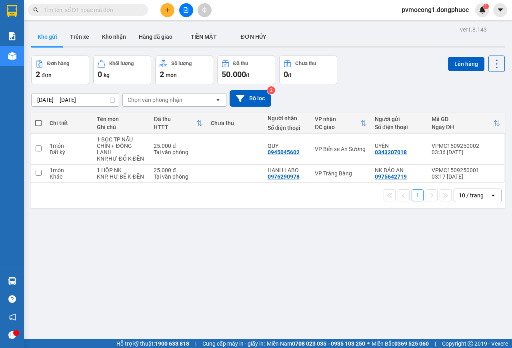 The image size is (512, 348). Describe the element at coordinates (253, 37) in the screenshot. I see `span: ĐƠN HỦY` at that location.